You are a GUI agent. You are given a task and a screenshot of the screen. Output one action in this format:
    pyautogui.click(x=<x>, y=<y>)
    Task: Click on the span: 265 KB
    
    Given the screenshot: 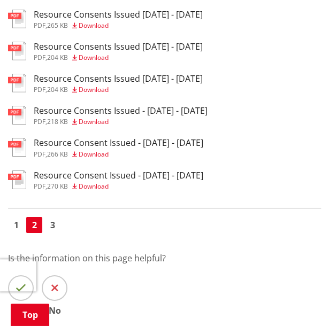 What is the action you would take?
    pyautogui.click(x=57, y=25)
    